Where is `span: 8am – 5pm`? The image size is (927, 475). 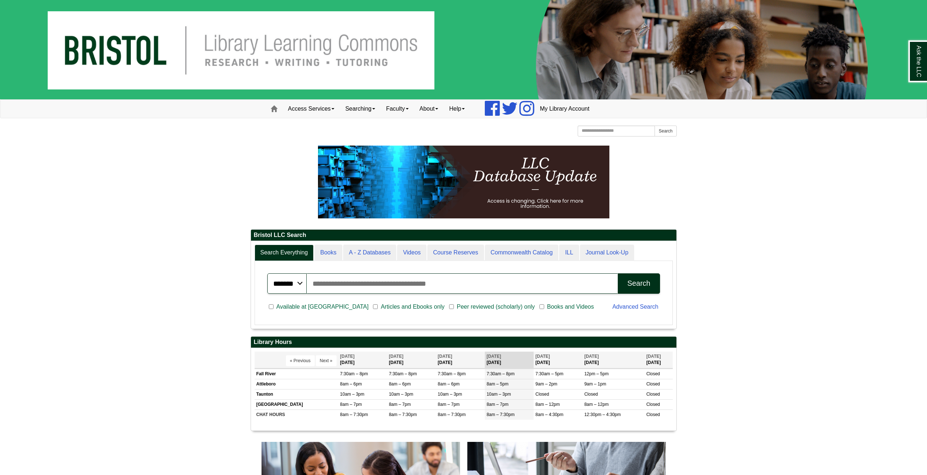 span: 8am – 5pm is located at coordinates (498, 384).